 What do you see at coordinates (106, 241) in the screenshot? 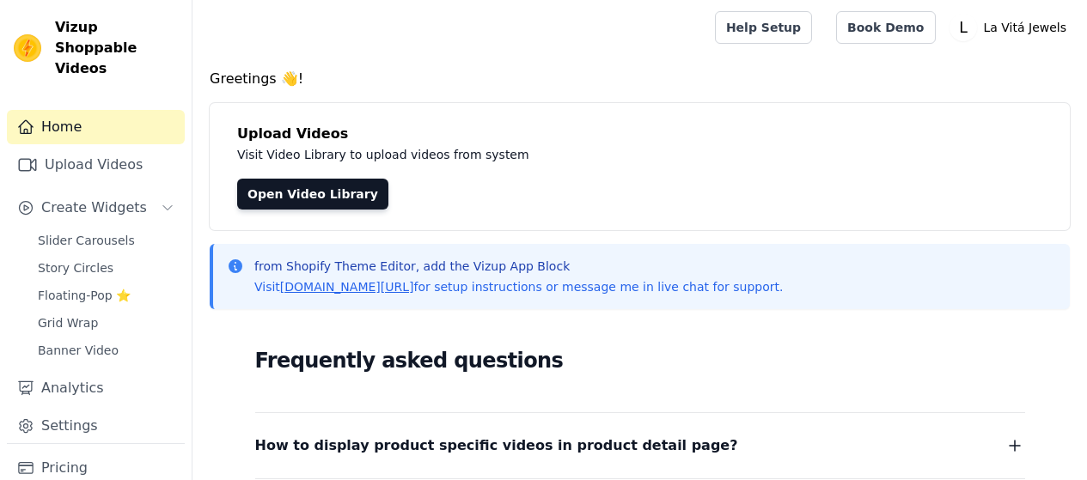
I see `a: Slider Carousels` at bounding box center [106, 241].